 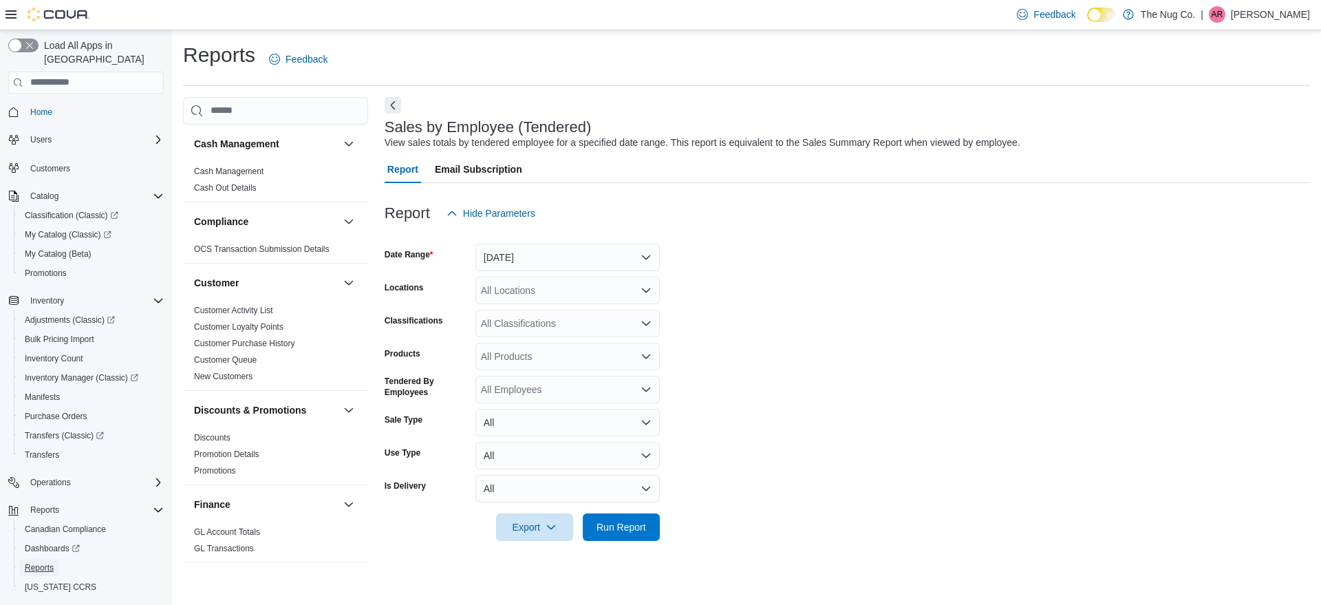 What do you see at coordinates (499, 213) in the screenshot?
I see `span: Hide Parameters` at bounding box center [499, 213].